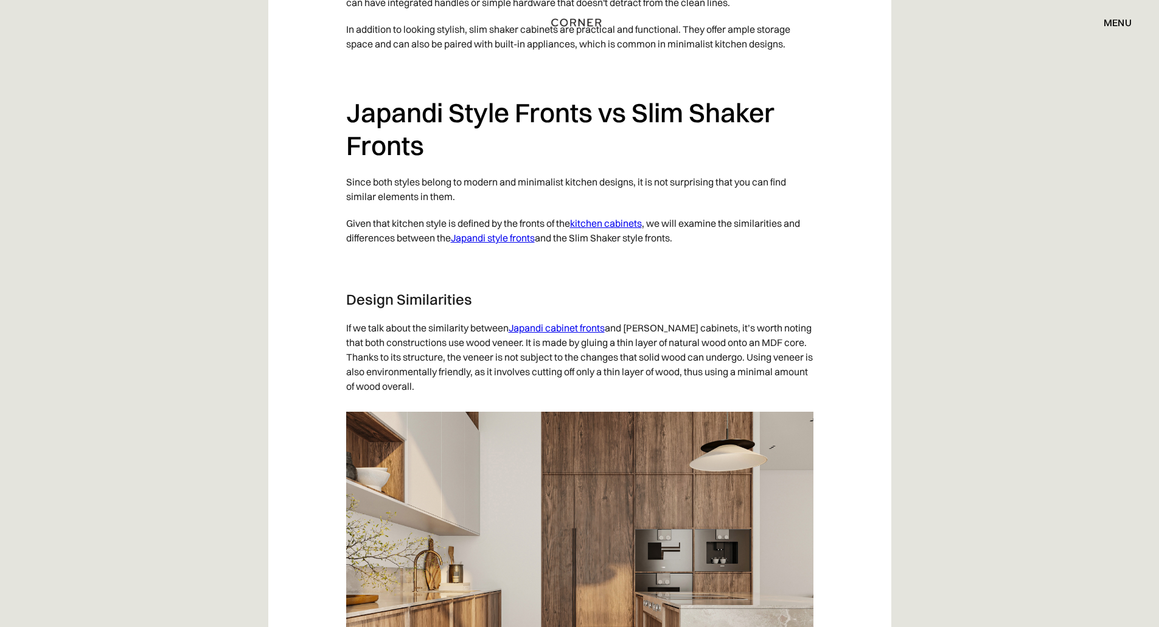  Describe the element at coordinates (493, 238) in the screenshot. I see `a: Japandi style fronts` at that location.